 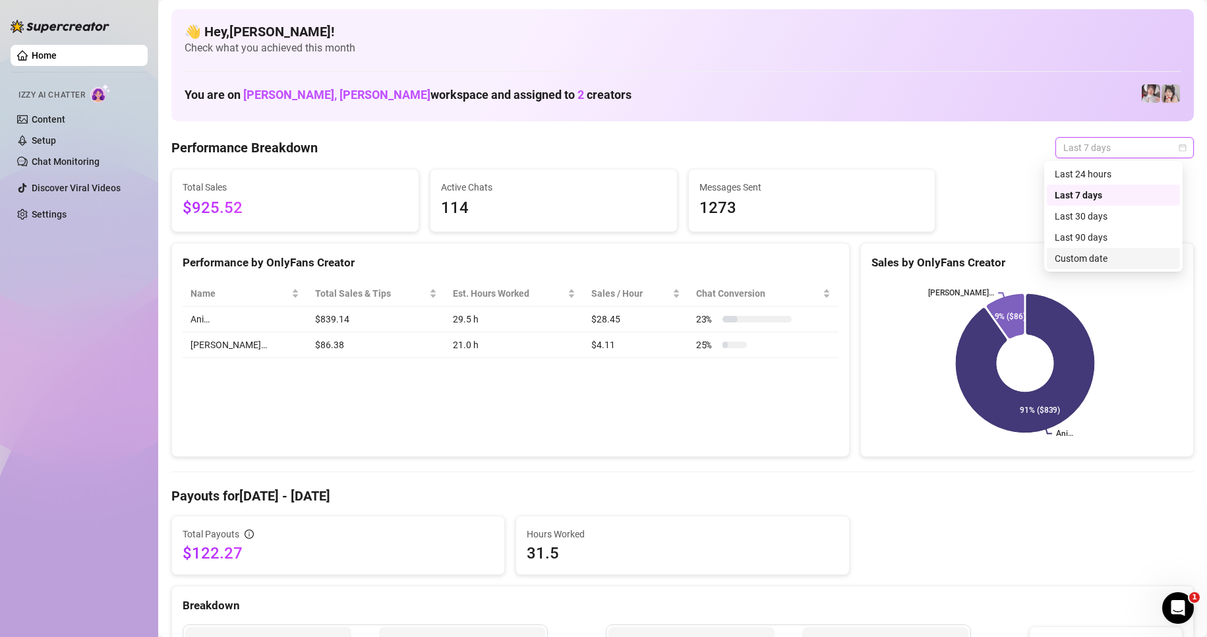 What do you see at coordinates (376, 319) in the screenshot?
I see `td: $839.14` at bounding box center [376, 319].